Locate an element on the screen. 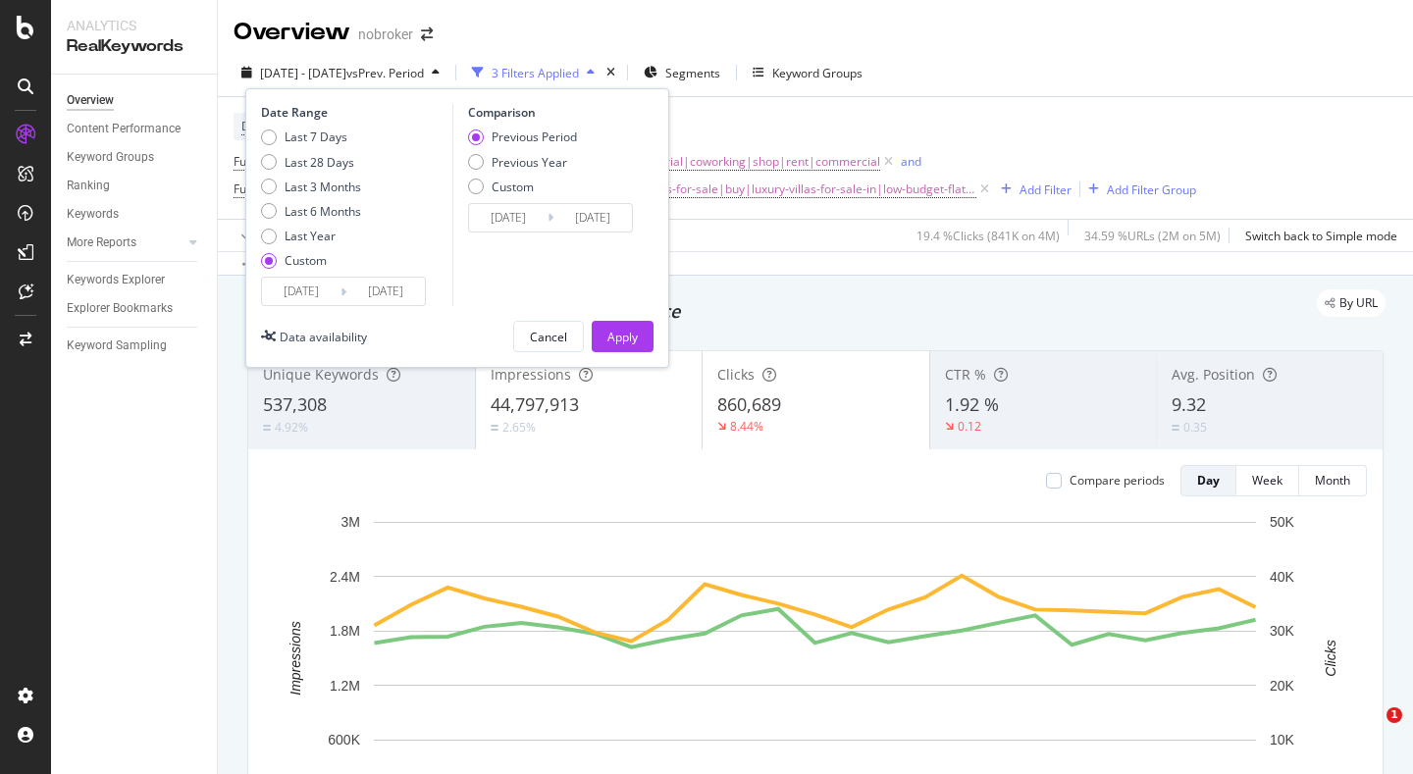 This screenshot has height=774, width=1413. div: Previous Year is located at coordinates (529, 162).